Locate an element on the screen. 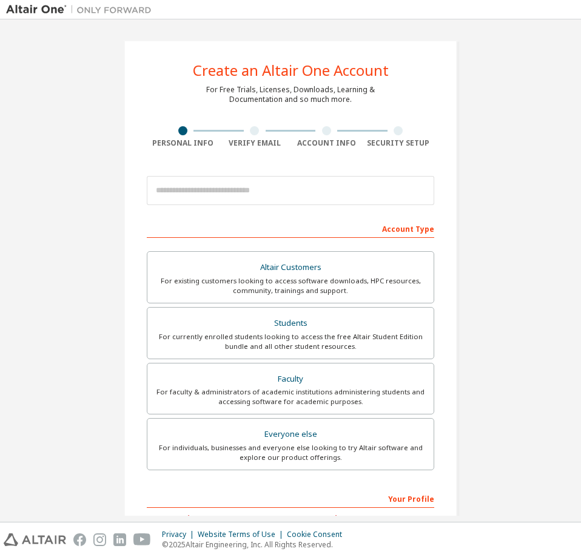 The image size is (581, 557). div: Privacy is located at coordinates (180, 535).